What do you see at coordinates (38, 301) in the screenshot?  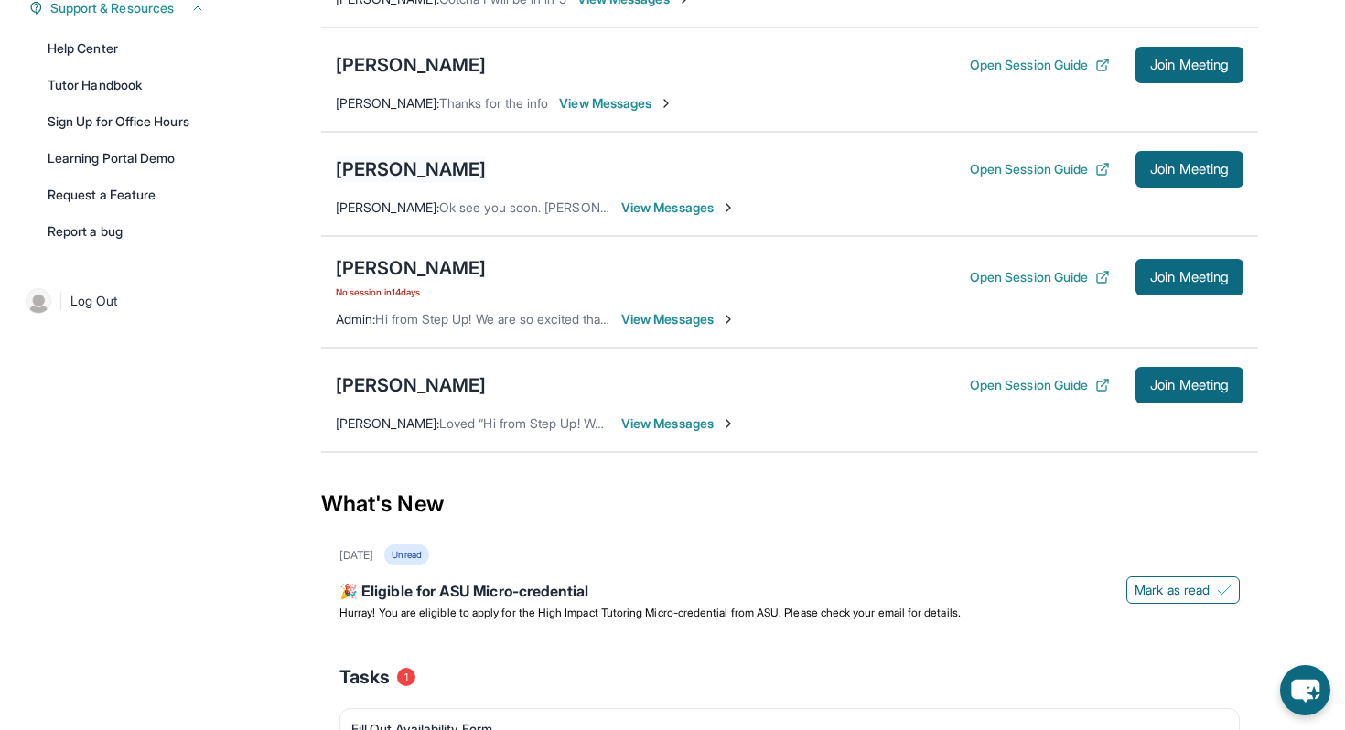 I see `img: user-img` at bounding box center [38, 301].